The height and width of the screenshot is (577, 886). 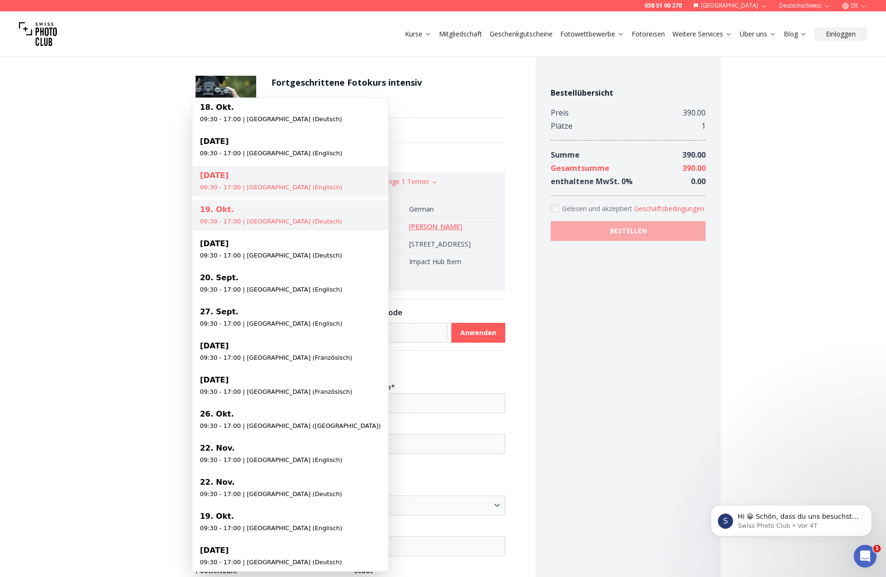 What do you see at coordinates (219, 311) in the screenshot?
I see `span: 27. Sept.` at bounding box center [219, 311].